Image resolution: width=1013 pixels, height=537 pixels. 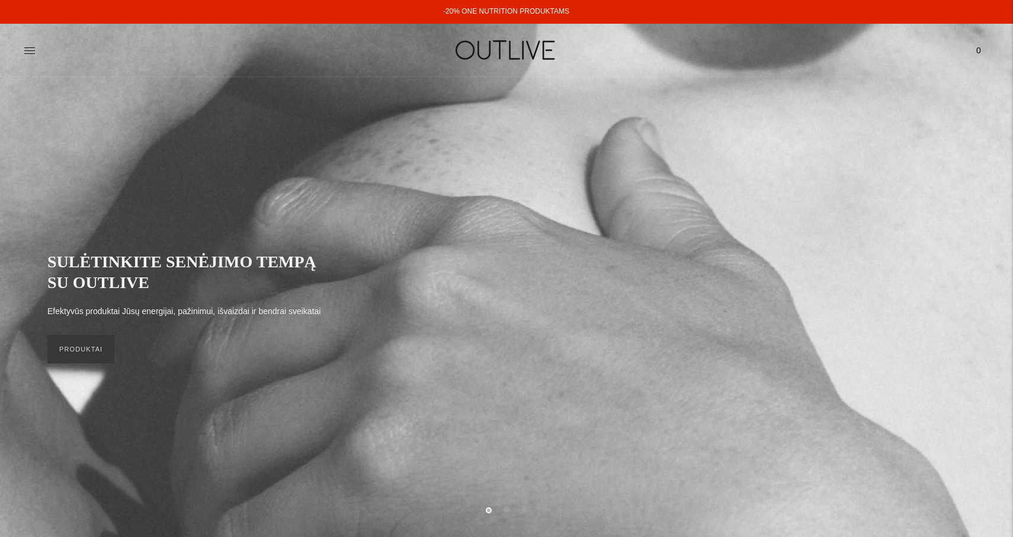 What do you see at coordinates (979, 50) in the screenshot?
I see `span: 0` at bounding box center [979, 50].